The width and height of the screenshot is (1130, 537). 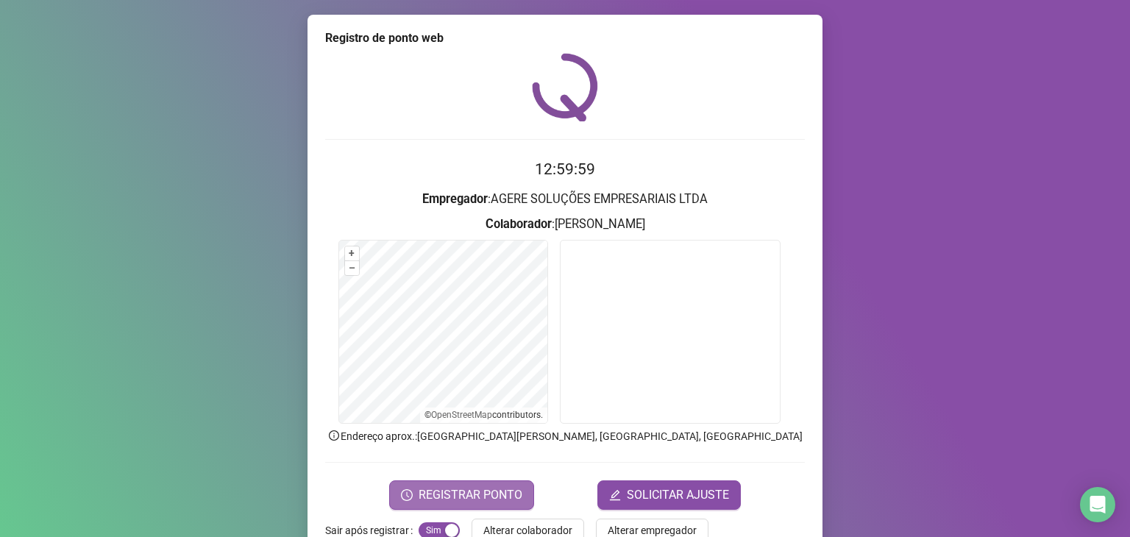 I want to click on span: clock-circle, so click(x=407, y=495).